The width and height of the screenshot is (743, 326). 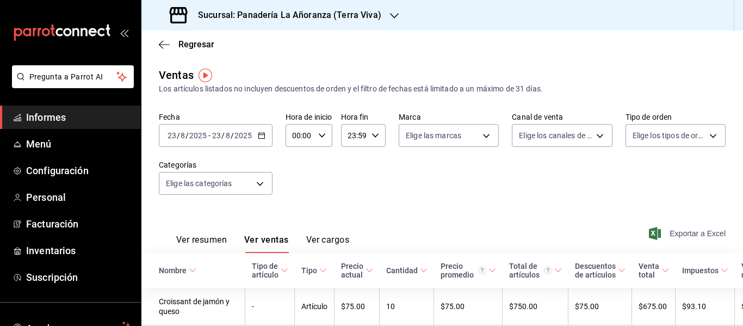 What do you see at coordinates (267, 239) in the screenshot?
I see `font: Ver ventas` at bounding box center [267, 239].